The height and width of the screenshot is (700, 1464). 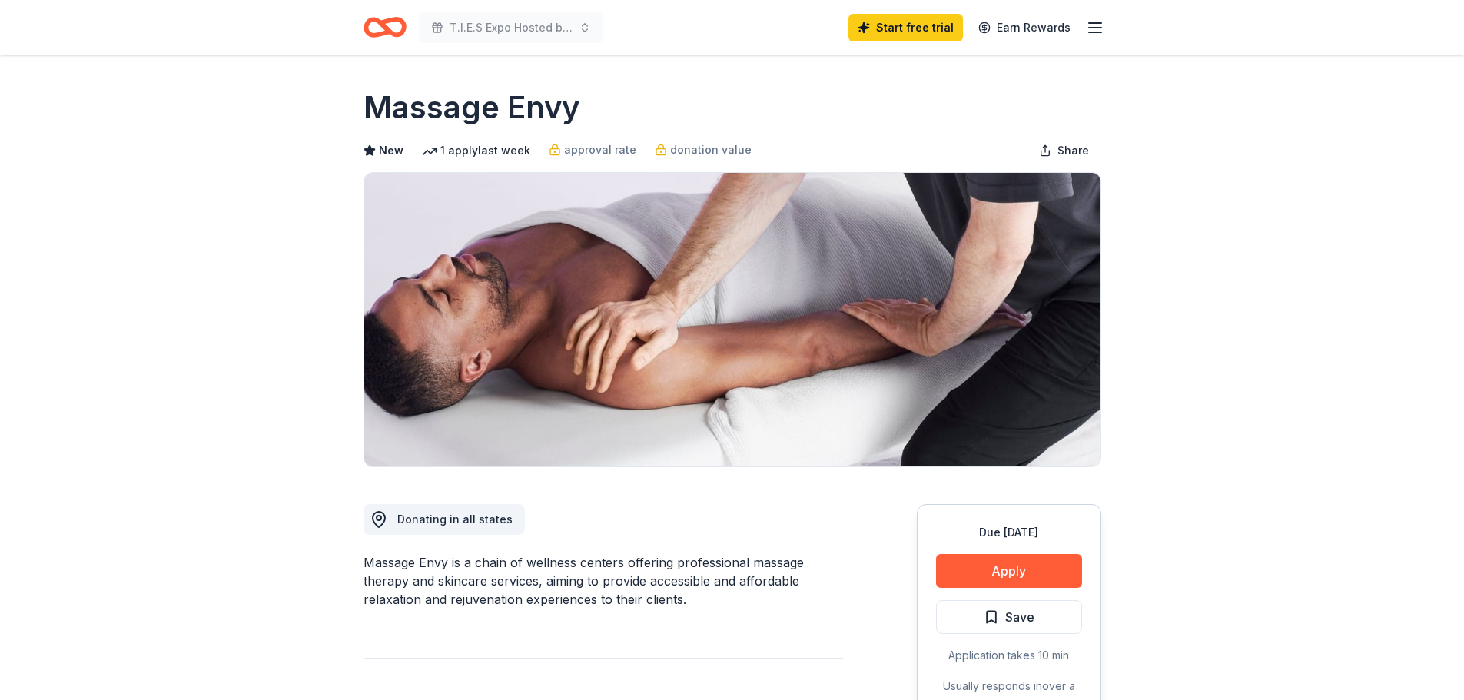 I want to click on a: Earn Rewards, so click(x=1025, y=28).